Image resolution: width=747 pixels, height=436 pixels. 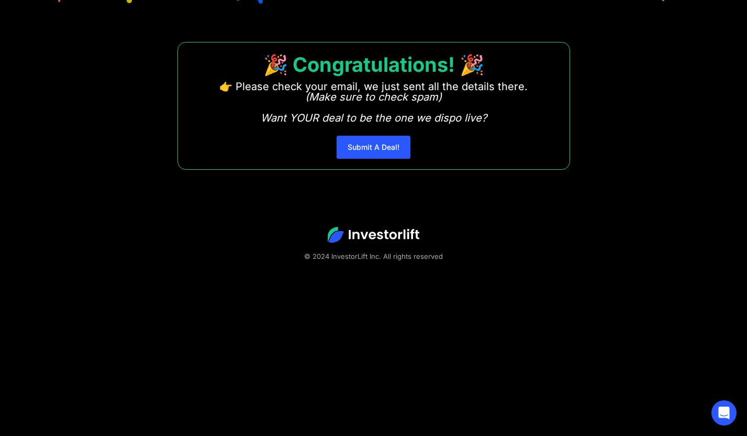 What do you see at coordinates (374, 64) in the screenshot?
I see `strong: 🎉 Congratulations! 🎉` at bounding box center [374, 64].